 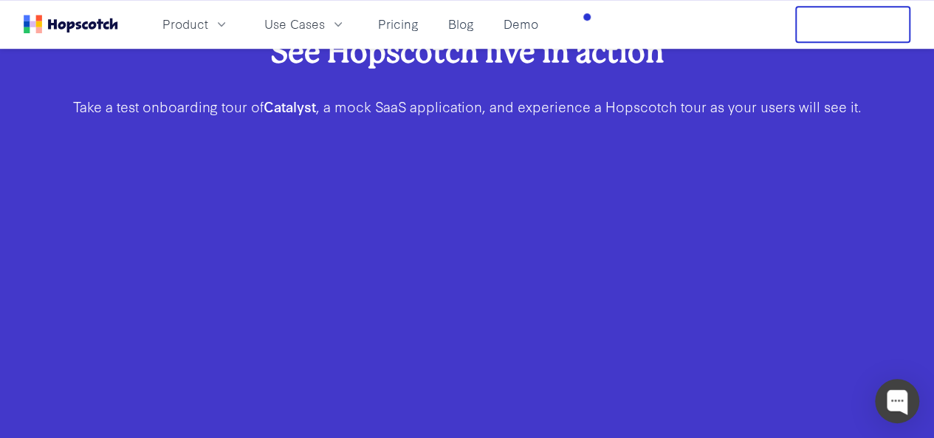 What do you see at coordinates (467, 52) in the screenshot?
I see `h2: See Hopscotch live in action` at bounding box center [467, 52].